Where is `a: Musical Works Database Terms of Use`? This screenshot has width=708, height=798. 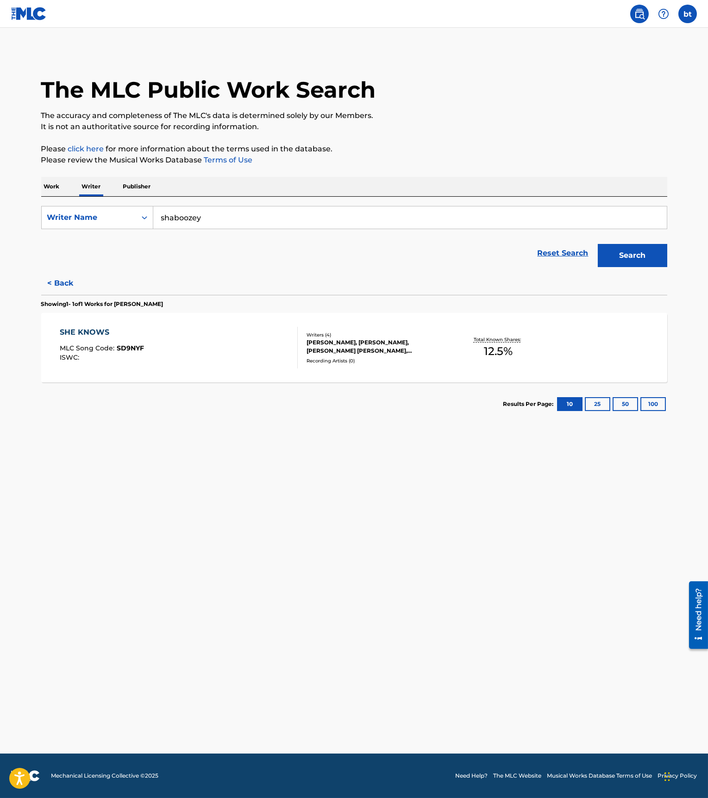 a: Musical Works Database Terms of Use is located at coordinates (599, 776).